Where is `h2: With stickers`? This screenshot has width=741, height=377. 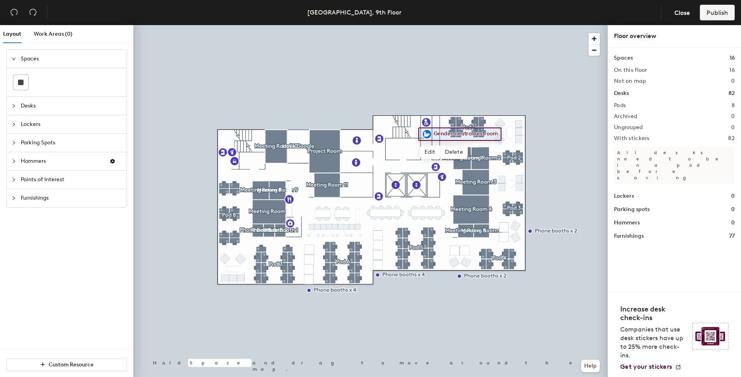 h2: With stickers is located at coordinates (632, 138).